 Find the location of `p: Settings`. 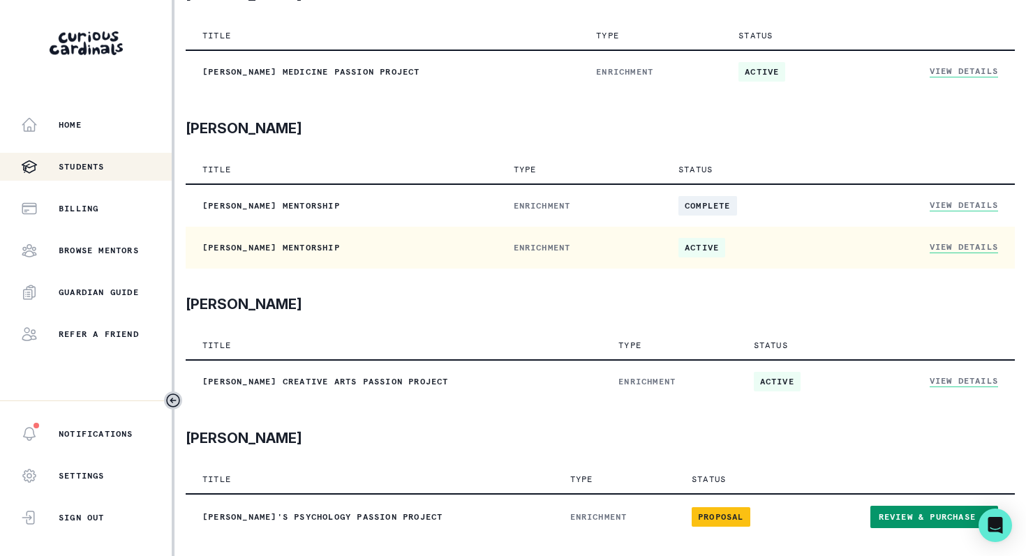

p: Settings is located at coordinates (82, 476).